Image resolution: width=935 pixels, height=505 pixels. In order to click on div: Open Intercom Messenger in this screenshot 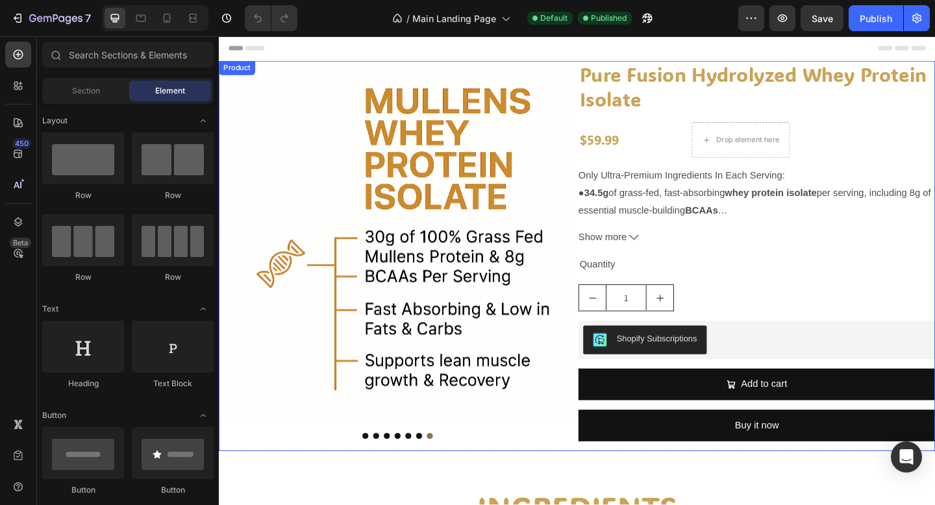, I will do `click(906, 457)`.